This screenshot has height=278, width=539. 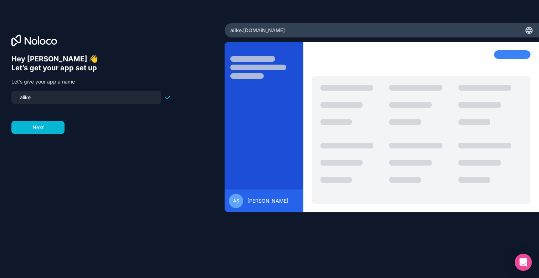 I want to click on input: my-team, so click(x=86, y=97).